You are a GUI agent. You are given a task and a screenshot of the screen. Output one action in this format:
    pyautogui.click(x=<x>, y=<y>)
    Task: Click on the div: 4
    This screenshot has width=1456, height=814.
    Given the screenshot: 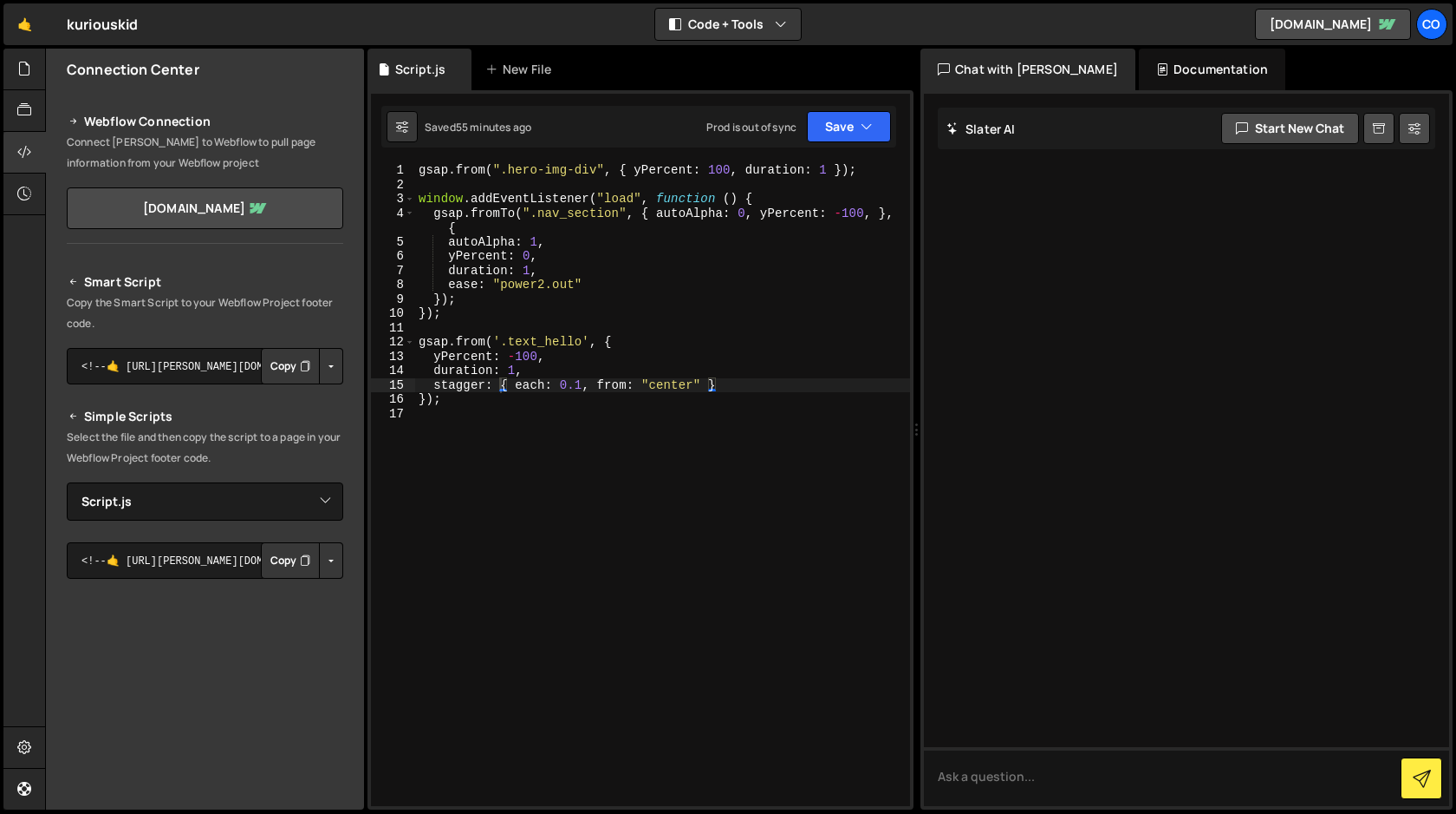 What is the action you would take?
    pyautogui.click(x=393, y=221)
    